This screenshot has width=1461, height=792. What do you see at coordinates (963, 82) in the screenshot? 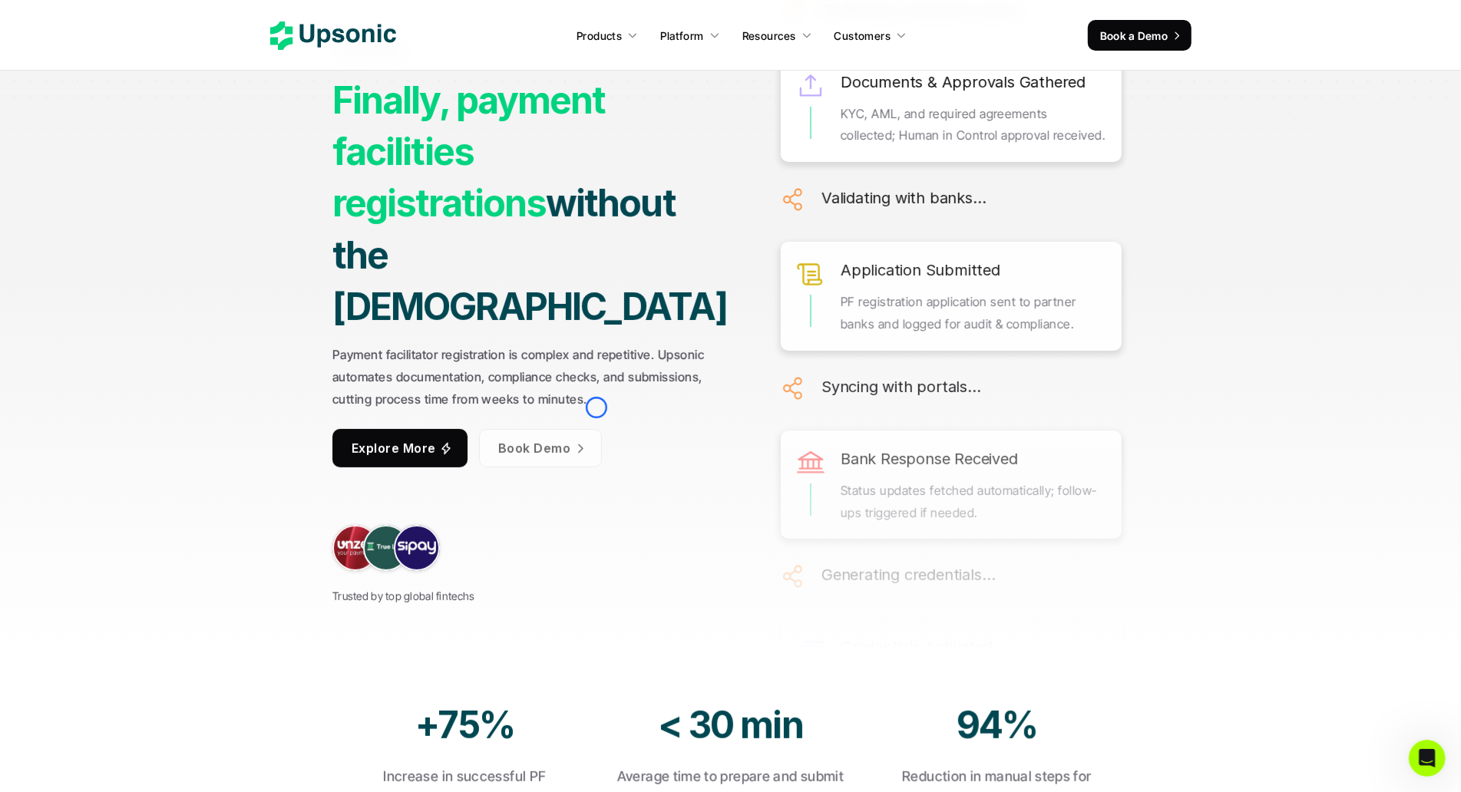
I see `h6: Documents & Approvals Gathered` at bounding box center [963, 82].